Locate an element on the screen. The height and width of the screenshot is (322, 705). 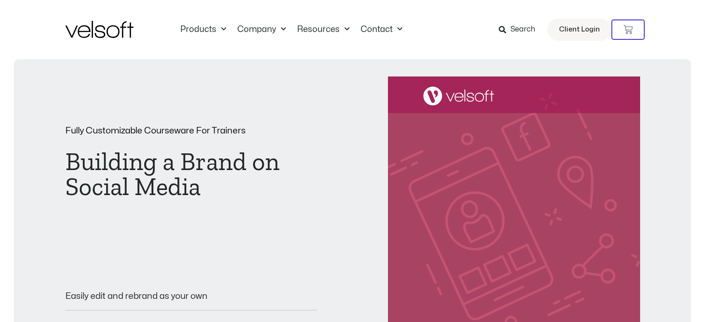
span: Client Login is located at coordinates (579, 30).